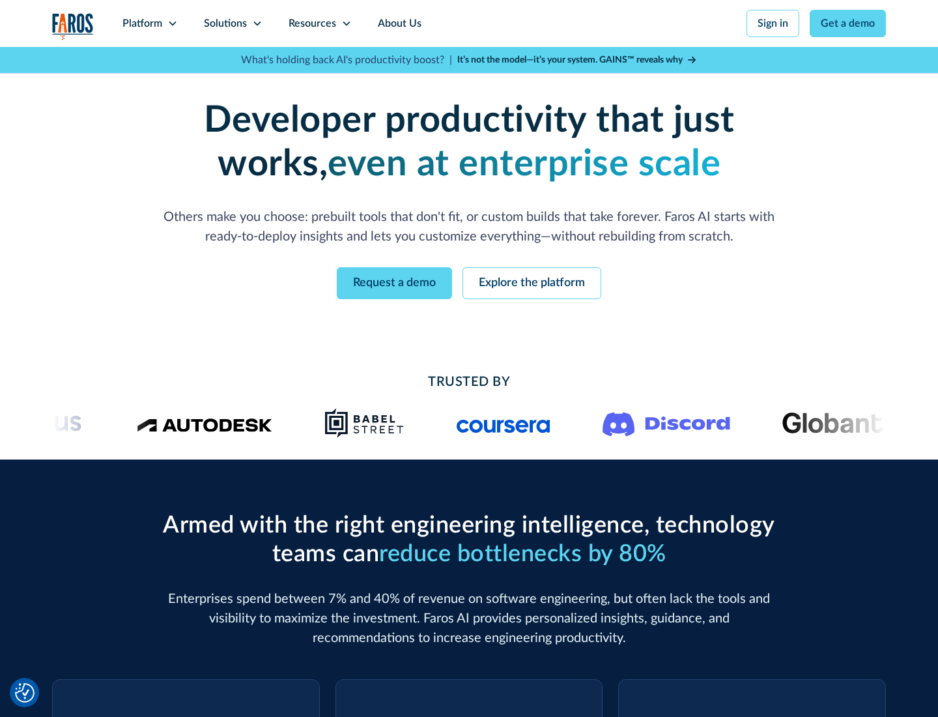  I want to click on a: Sign in, so click(773, 23).